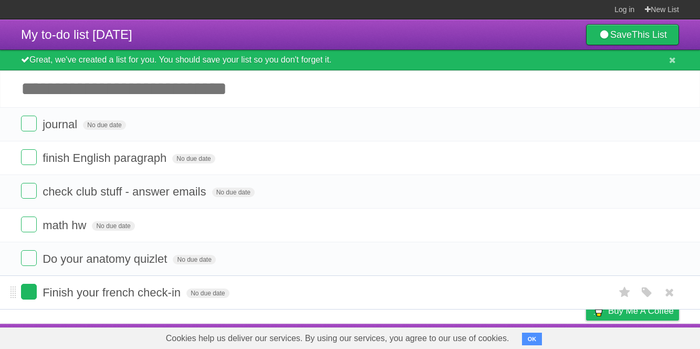  What do you see at coordinates (457, 336) in the screenshot?
I see `a: About` at bounding box center [457, 336].